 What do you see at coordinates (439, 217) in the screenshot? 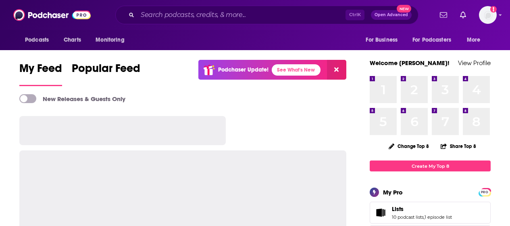
I see `a: 1 episode list` at bounding box center [439, 217].